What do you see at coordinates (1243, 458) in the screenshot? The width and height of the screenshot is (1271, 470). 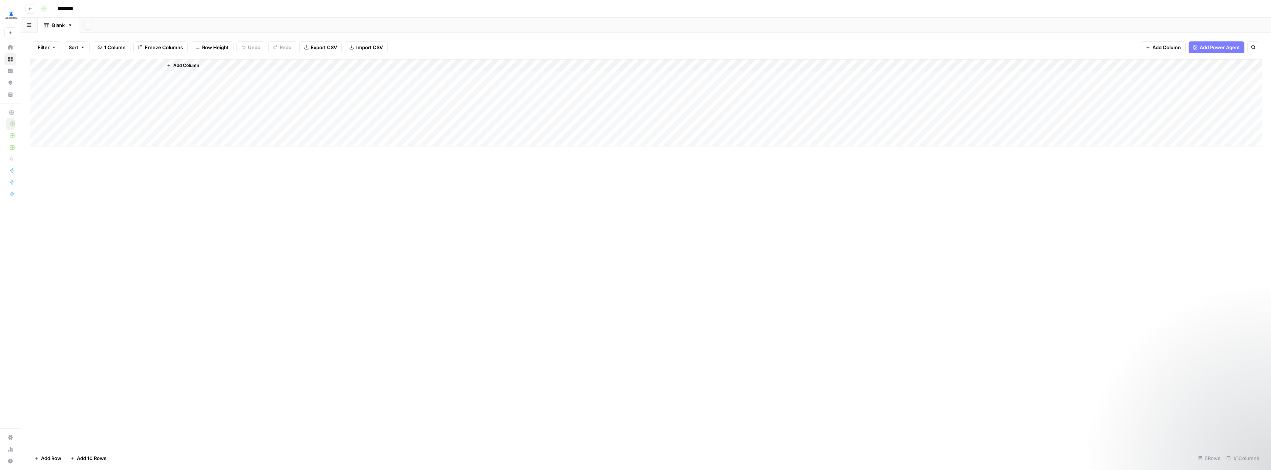 I see `div: 1/1 Columns` at bounding box center [1243, 458].